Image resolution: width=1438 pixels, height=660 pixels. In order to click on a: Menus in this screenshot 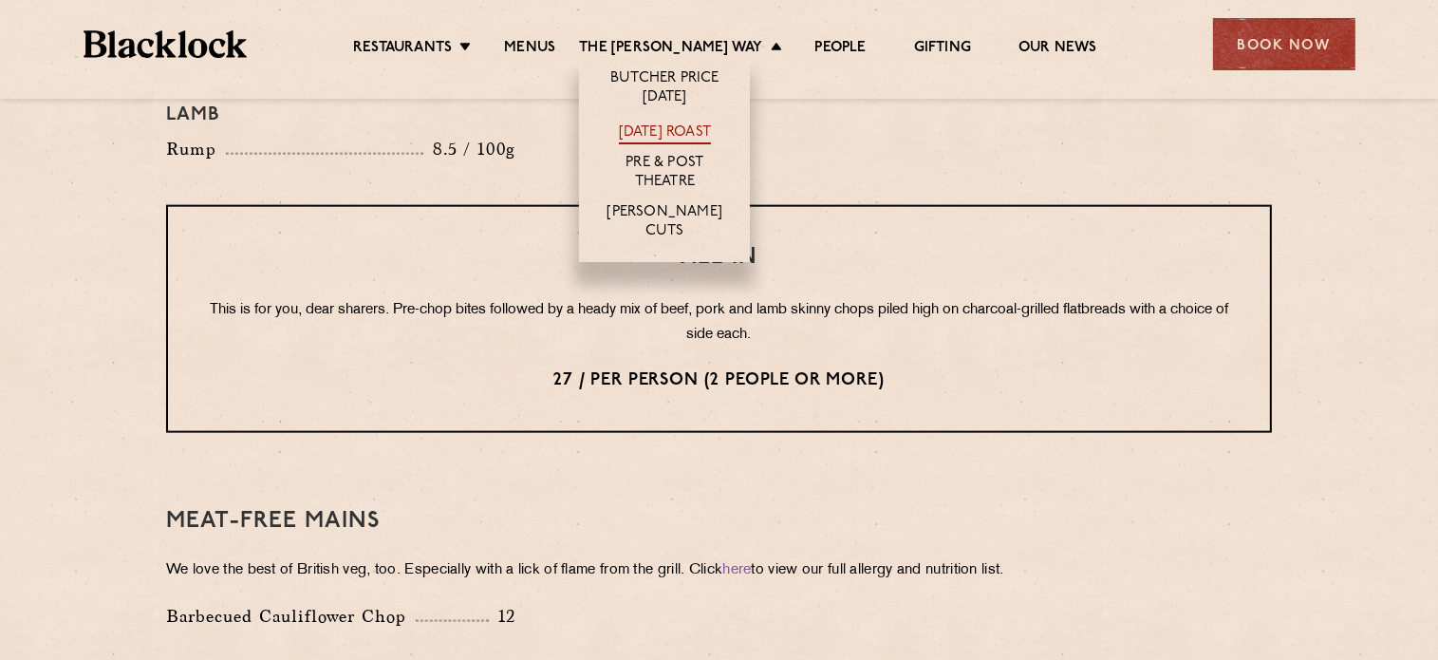, I will do `click(530, 49)`.